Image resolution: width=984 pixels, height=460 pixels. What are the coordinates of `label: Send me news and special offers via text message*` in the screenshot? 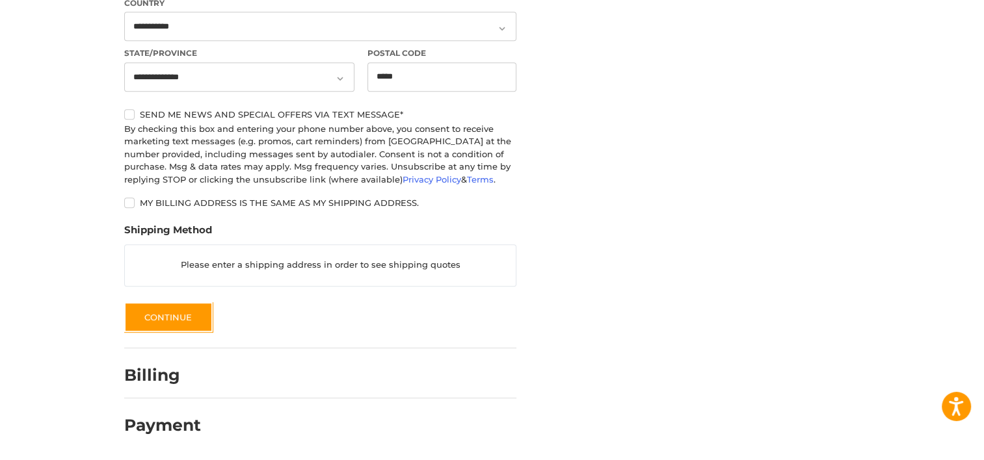 It's located at (320, 114).